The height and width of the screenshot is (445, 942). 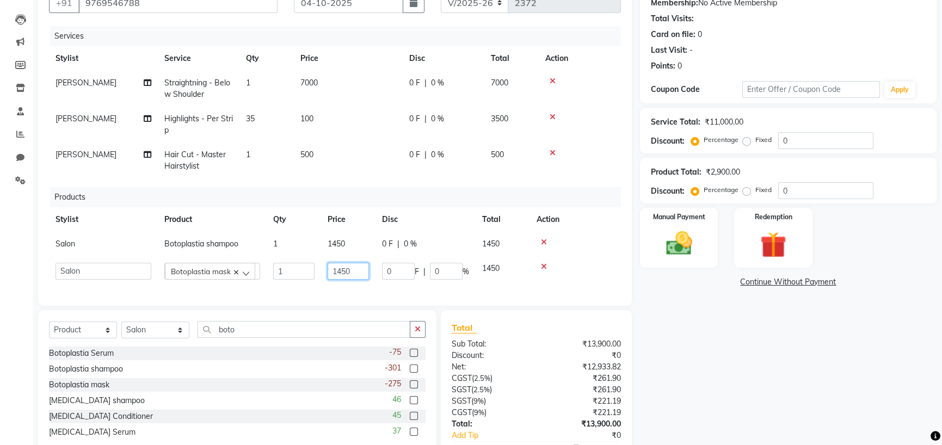 What do you see at coordinates (339, 197) in the screenshot?
I see `div: Products` at bounding box center [339, 197].